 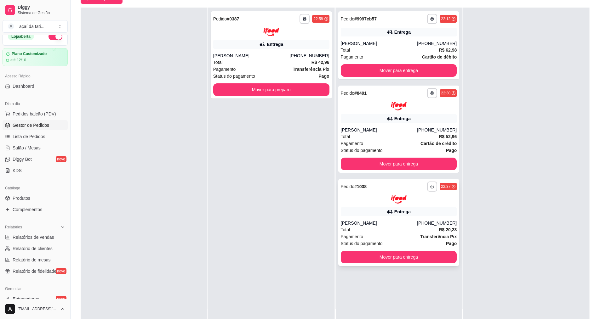 I want to click on span: Complementos, so click(x=27, y=210).